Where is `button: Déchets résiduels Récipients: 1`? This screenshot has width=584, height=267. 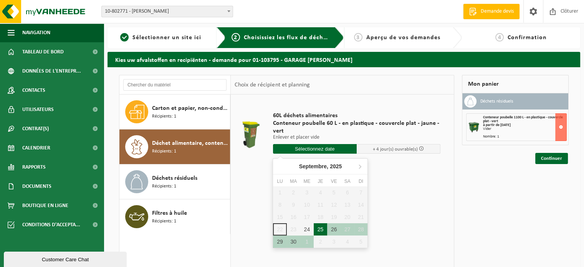 button: Déchets résiduels Récipients: 1 is located at coordinates (175, 182).